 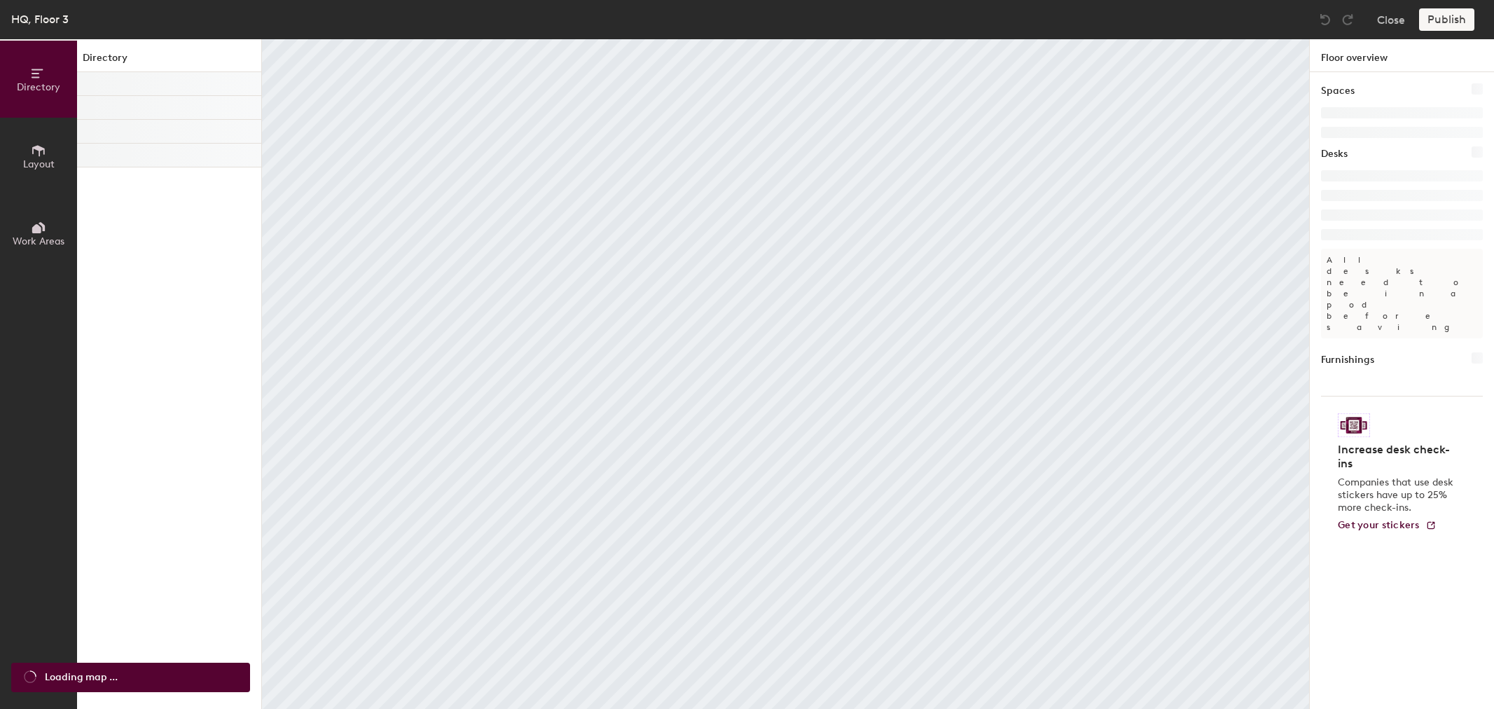 I want to click on p: All desks need to be in a pod before saving, so click(x=1402, y=294).